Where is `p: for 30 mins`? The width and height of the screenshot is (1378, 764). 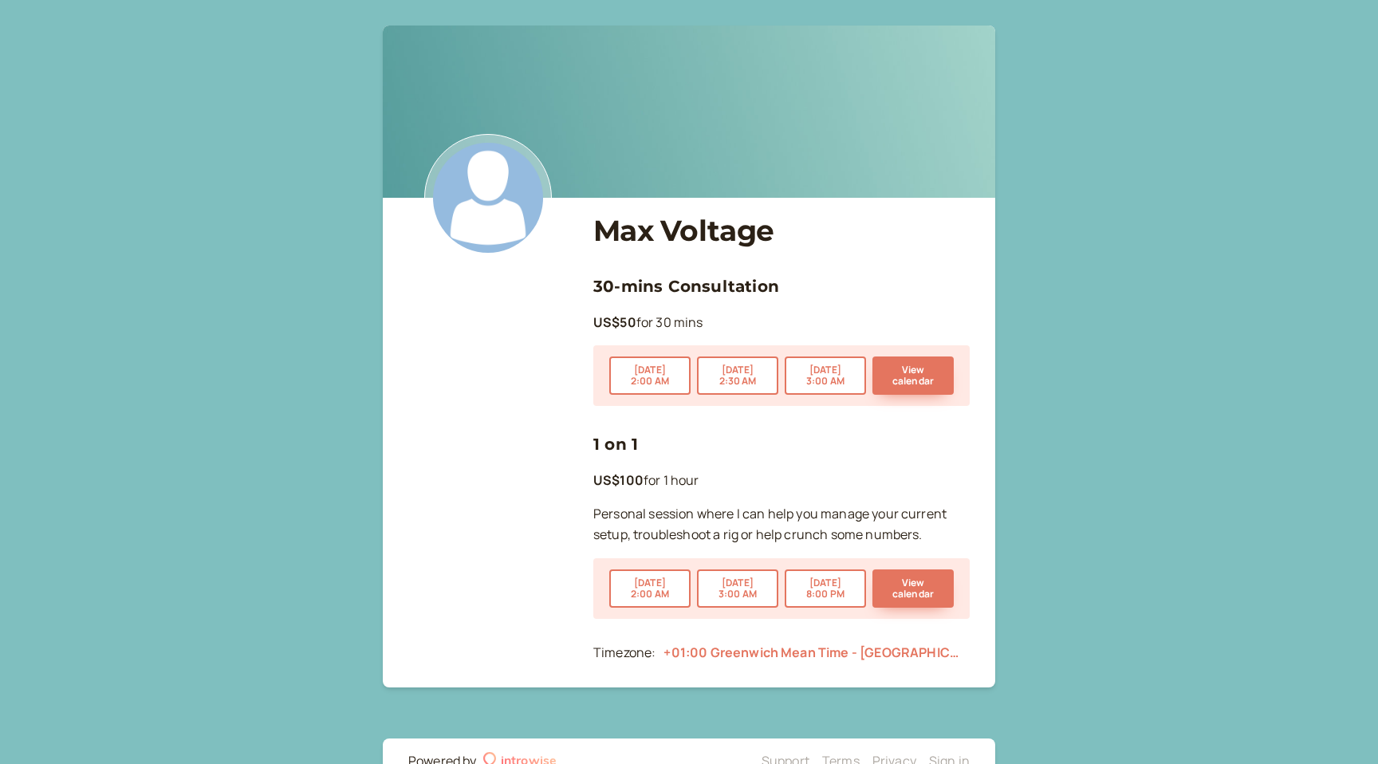 p: for 30 mins is located at coordinates (782, 323).